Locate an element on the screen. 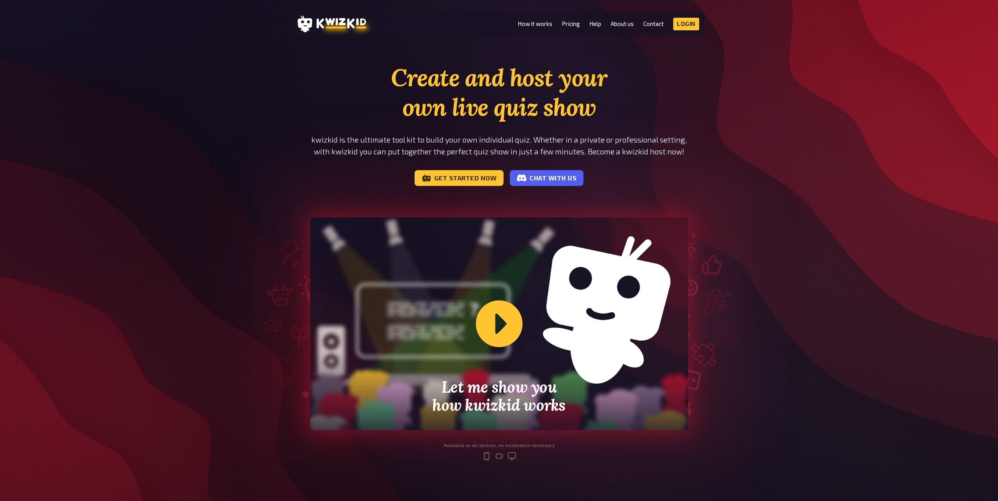 The width and height of the screenshot is (998, 501). a: About us is located at coordinates (622, 24).